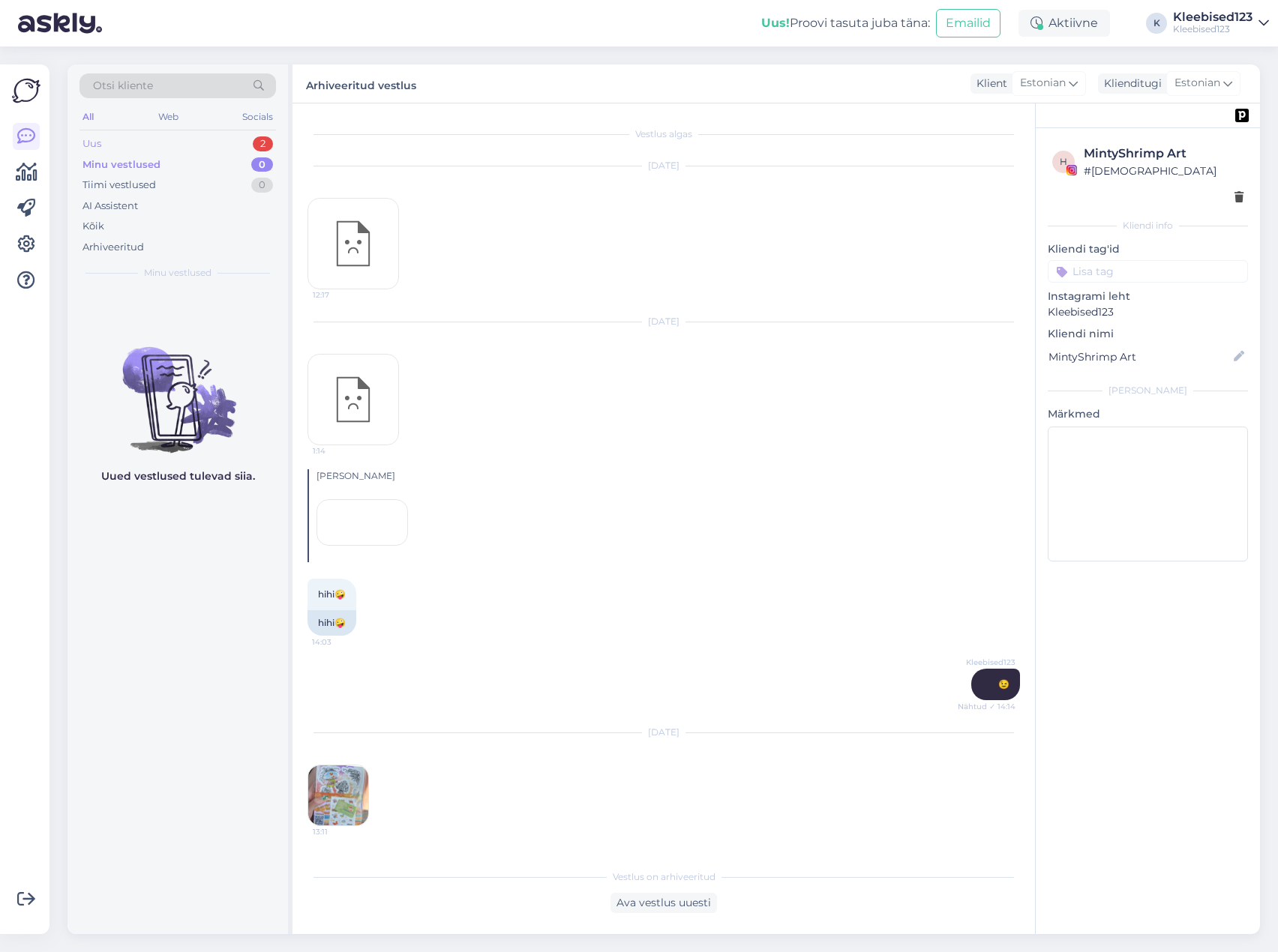 This screenshot has width=1278, height=952. What do you see at coordinates (119, 185) in the screenshot?
I see `div: Tiimi vestlused` at bounding box center [119, 185].